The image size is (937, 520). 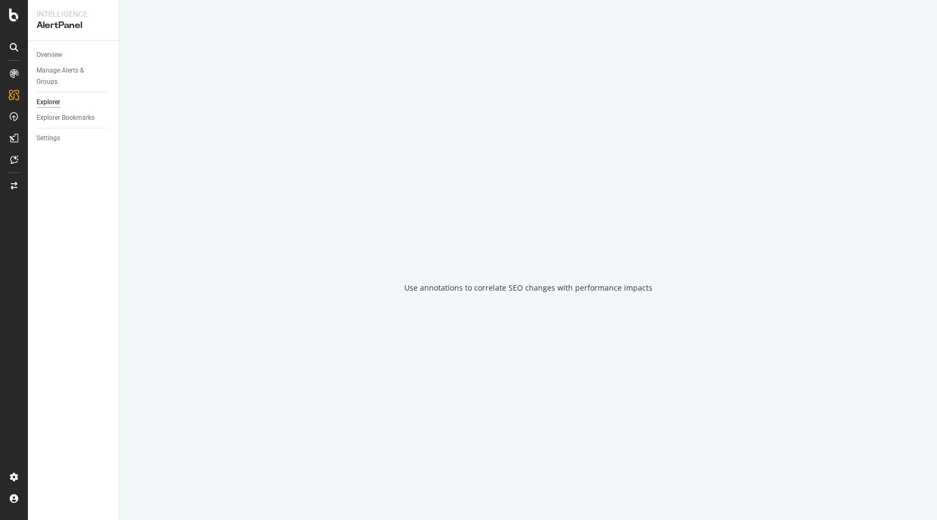 What do you see at coordinates (48, 102) in the screenshot?
I see `div: Explorer` at bounding box center [48, 102].